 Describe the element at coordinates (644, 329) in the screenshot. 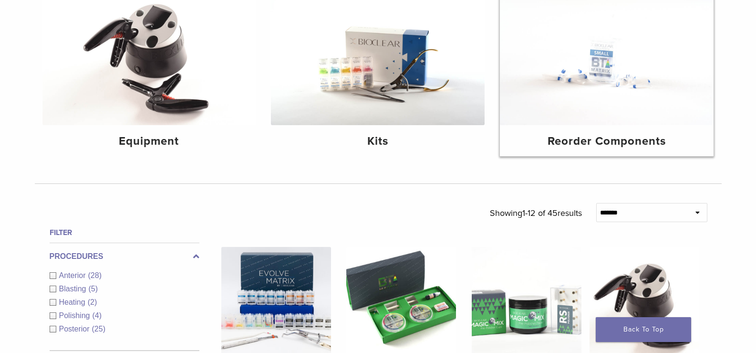

I see `a: Back To Top` at that location.